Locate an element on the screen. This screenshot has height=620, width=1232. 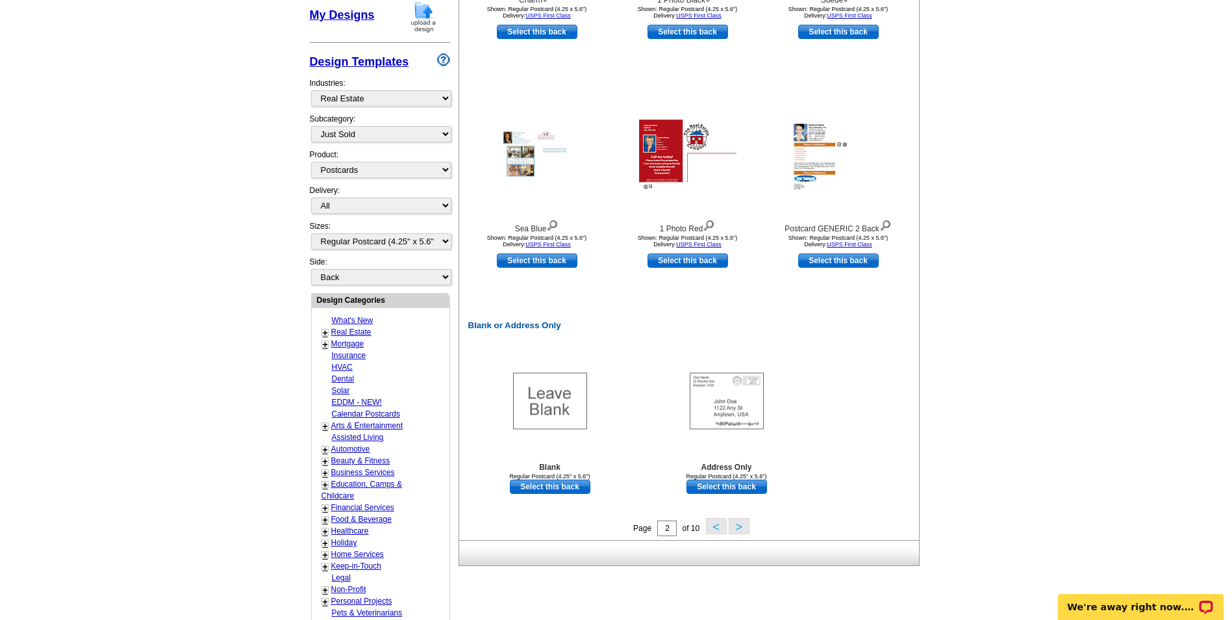
span: of 10 is located at coordinates (690, 528).